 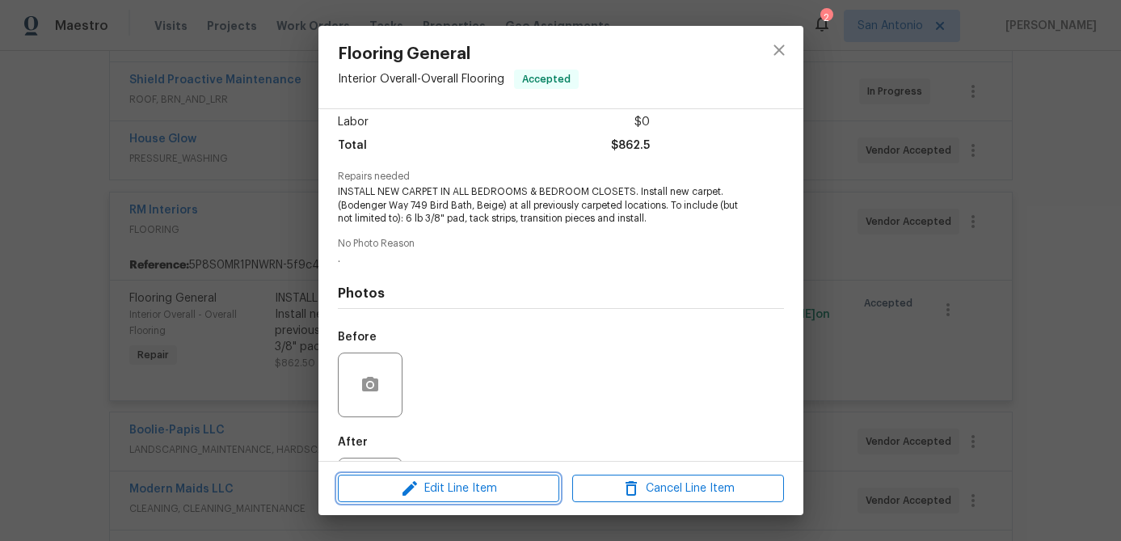 What do you see at coordinates (449, 488) in the screenshot?
I see `span: Edit Line Item` at bounding box center [449, 488].